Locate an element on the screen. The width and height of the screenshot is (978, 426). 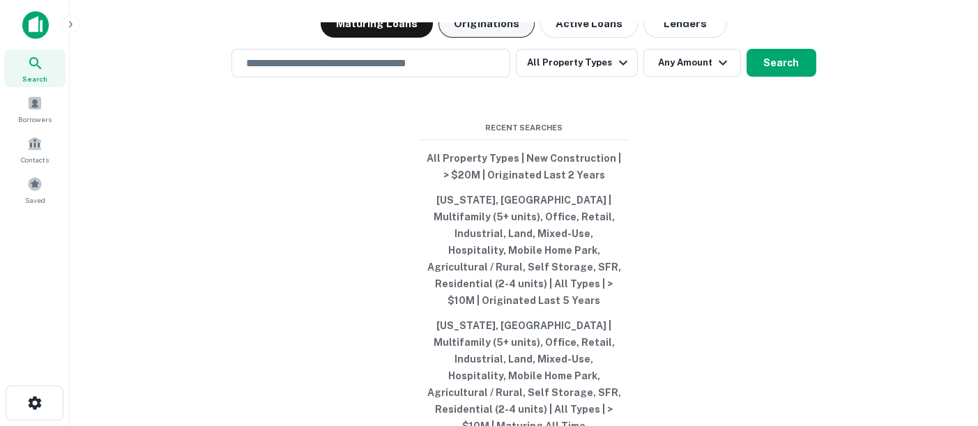
a: Saved is located at coordinates (35, 190).